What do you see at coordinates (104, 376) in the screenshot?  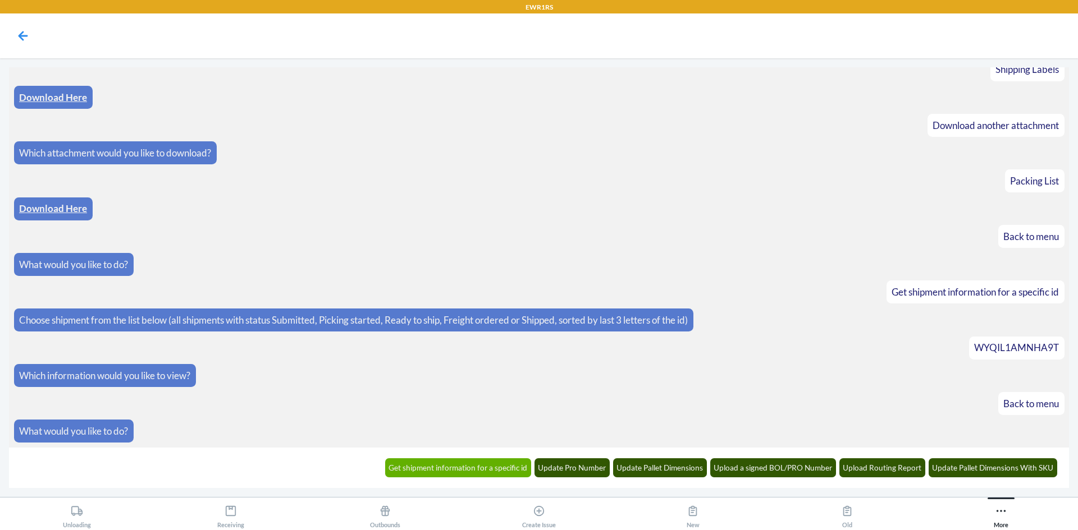 I see `p: Which information would you like to view?` at bounding box center [104, 376].